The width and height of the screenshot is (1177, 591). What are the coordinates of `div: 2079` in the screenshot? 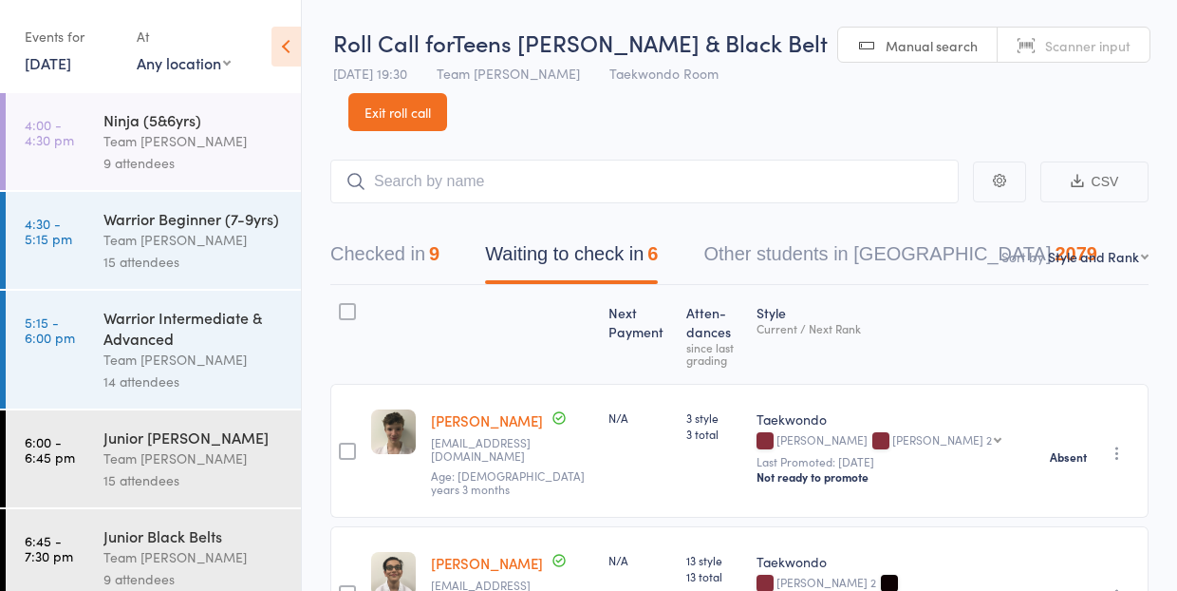 It's located at (1076, 254).